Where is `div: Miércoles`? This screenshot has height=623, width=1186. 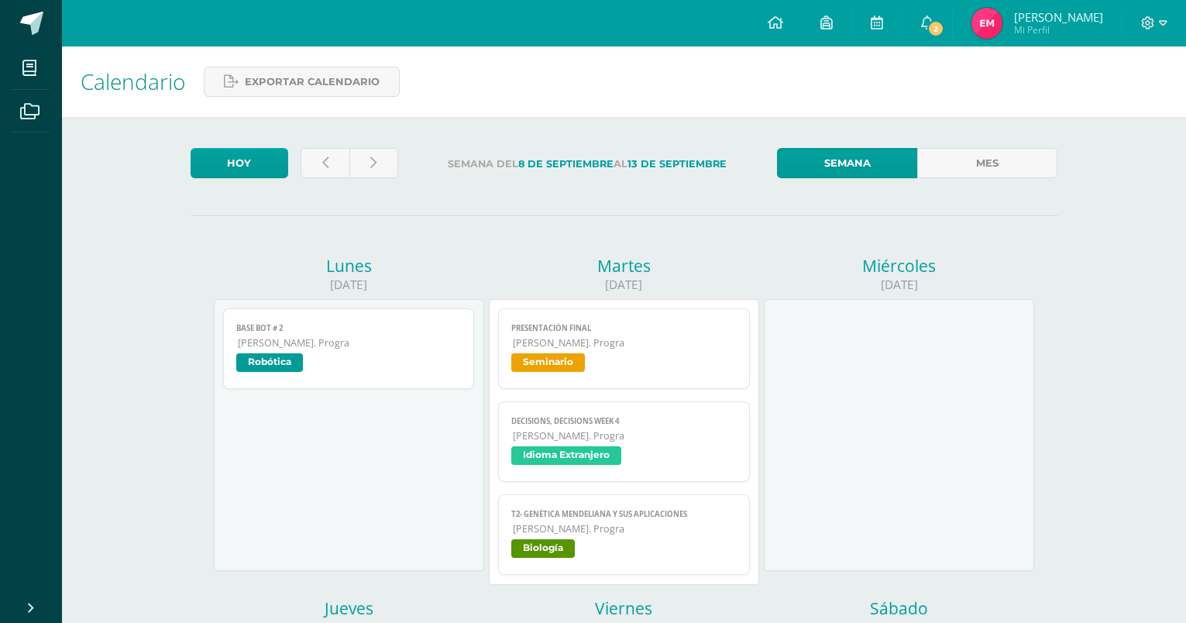 div: Miércoles is located at coordinates (898, 266).